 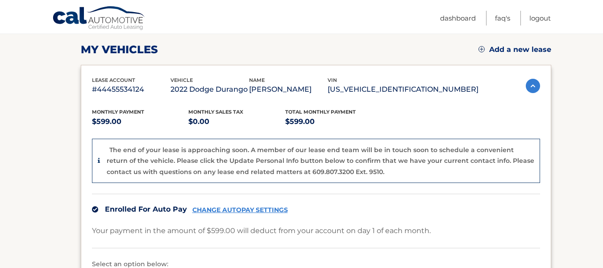 What do you see at coordinates (119, 50) in the screenshot?
I see `h2: my vehicles` at bounding box center [119, 50].